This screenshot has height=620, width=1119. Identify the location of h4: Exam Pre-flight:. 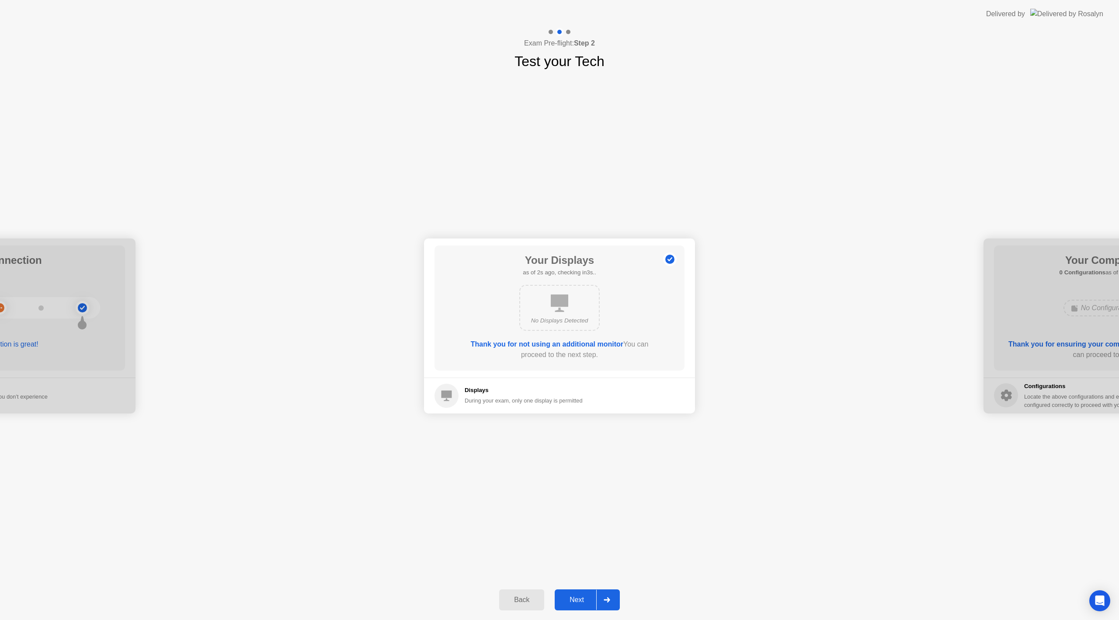
(560, 43).